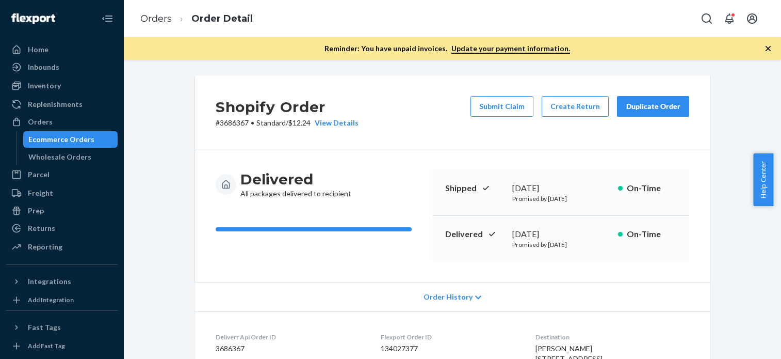 The image size is (781, 359). I want to click on button: Duplicate Order, so click(653, 106).